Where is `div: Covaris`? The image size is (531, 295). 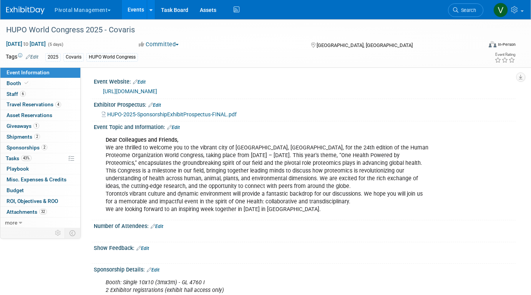 div: Covaris is located at coordinates (73, 57).